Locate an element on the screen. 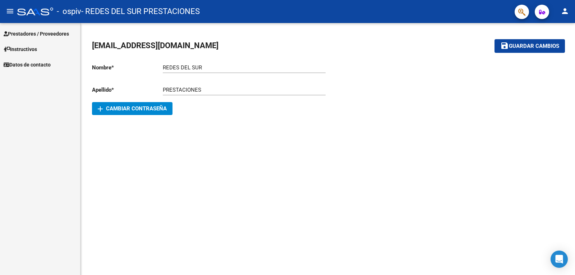 The image size is (575, 275). mat-icon: save is located at coordinates (505, 46).